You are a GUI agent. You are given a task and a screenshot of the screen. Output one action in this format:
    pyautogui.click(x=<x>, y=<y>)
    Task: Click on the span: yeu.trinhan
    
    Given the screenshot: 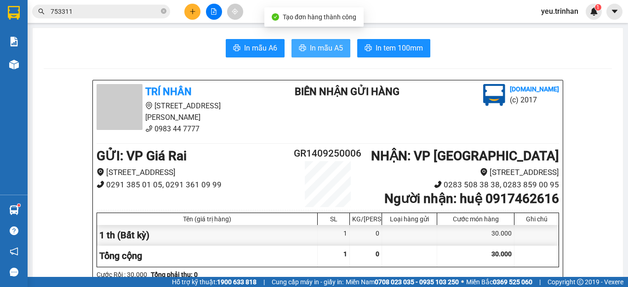 What is the action you would take?
    pyautogui.click(x=559, y=11)
    